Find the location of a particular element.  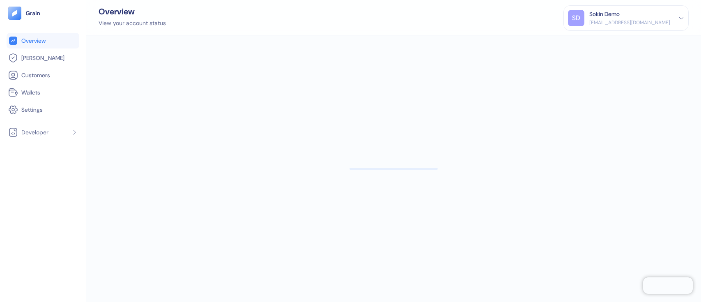

span: Customers is located at coordinates (36, 75).